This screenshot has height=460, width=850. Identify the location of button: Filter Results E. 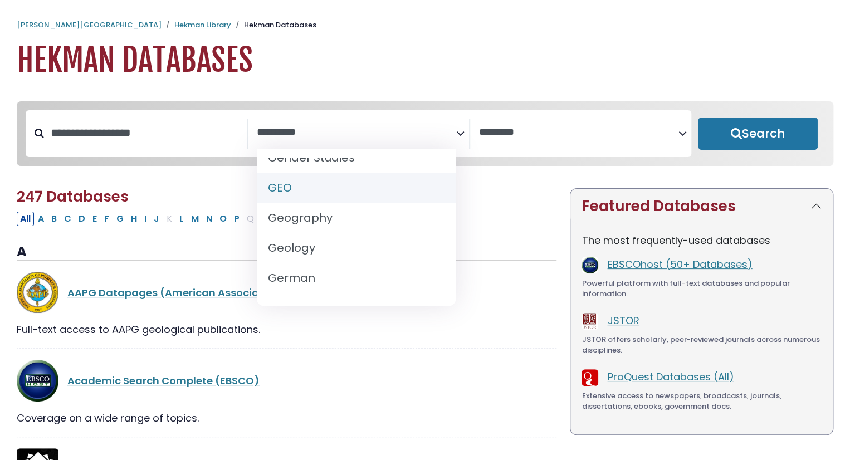
(95, 219).